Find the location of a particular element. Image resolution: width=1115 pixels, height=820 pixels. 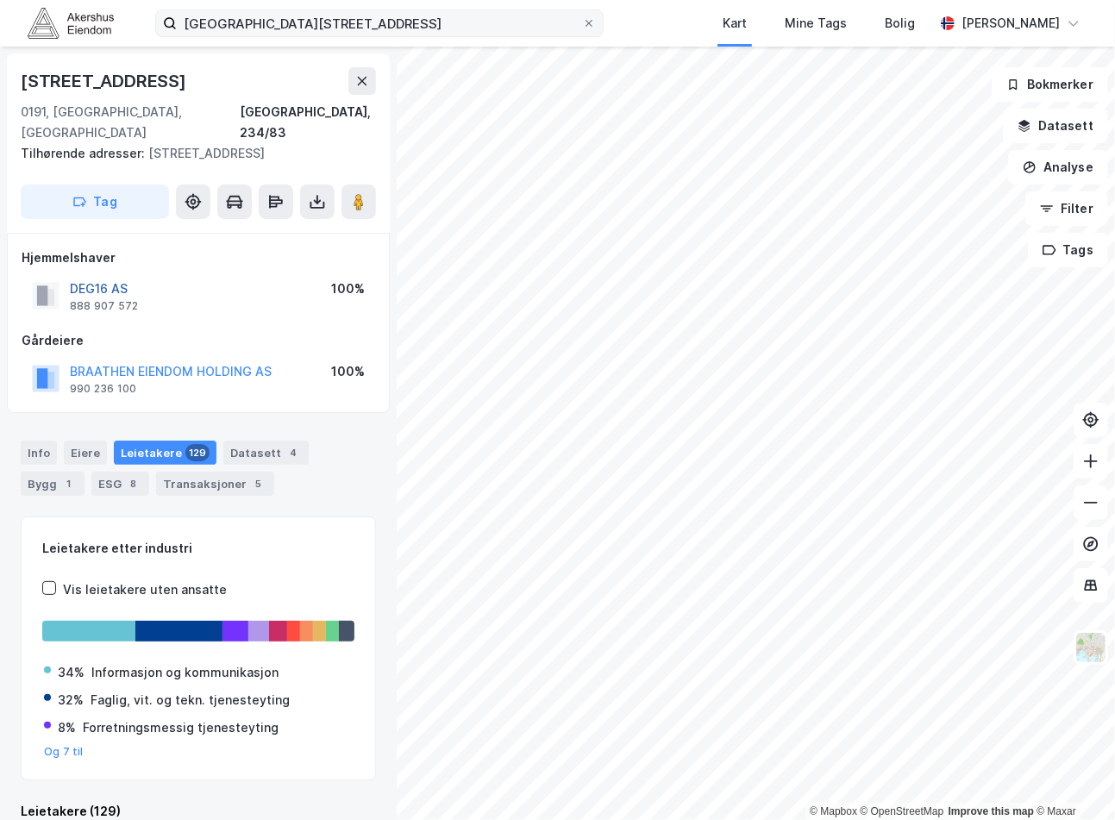

a: OpenStreetMap is located at coordinates (902, 812).